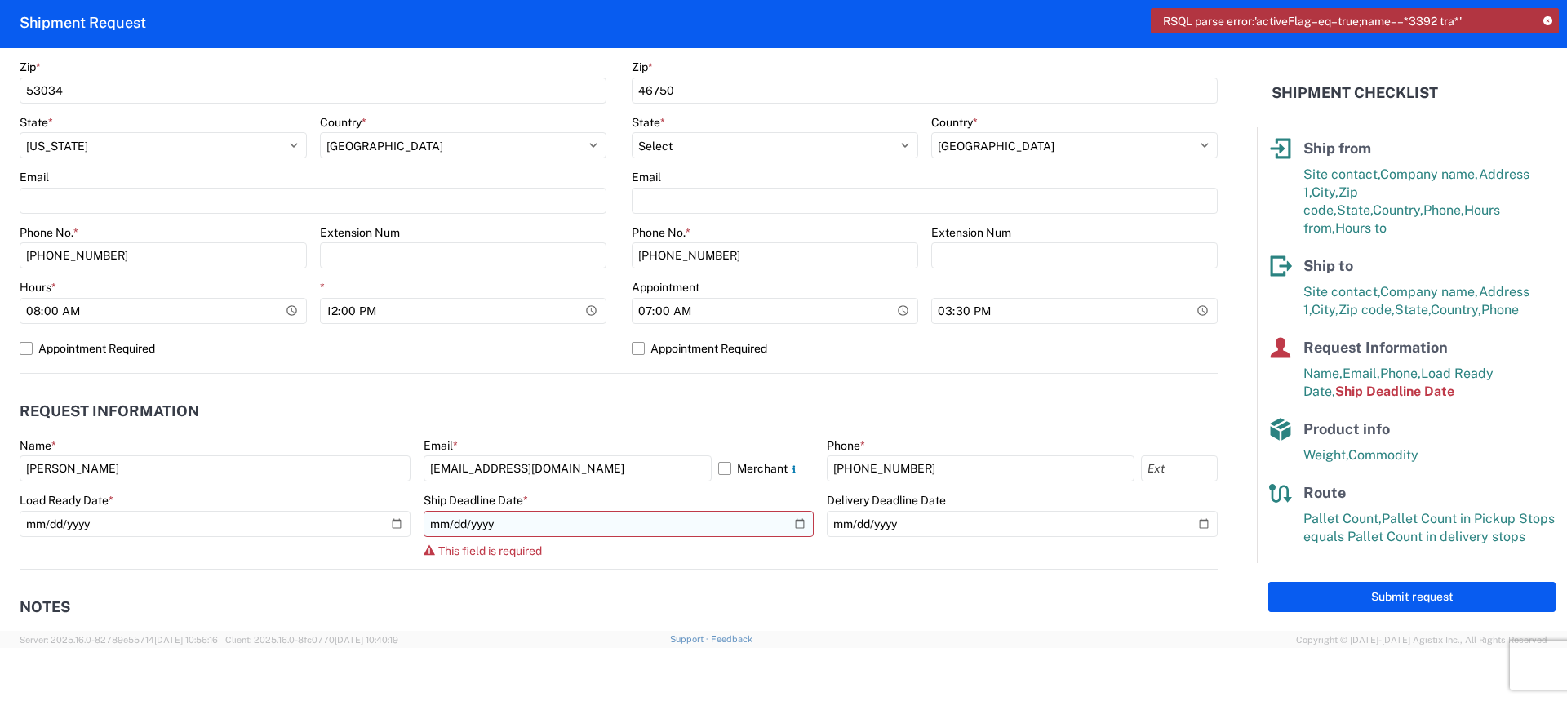 The height and width of the screenshot is (701, 1567). Describe the element at coordinates (1346, 428) in the screenshot. I see `span: Product info` at that location.